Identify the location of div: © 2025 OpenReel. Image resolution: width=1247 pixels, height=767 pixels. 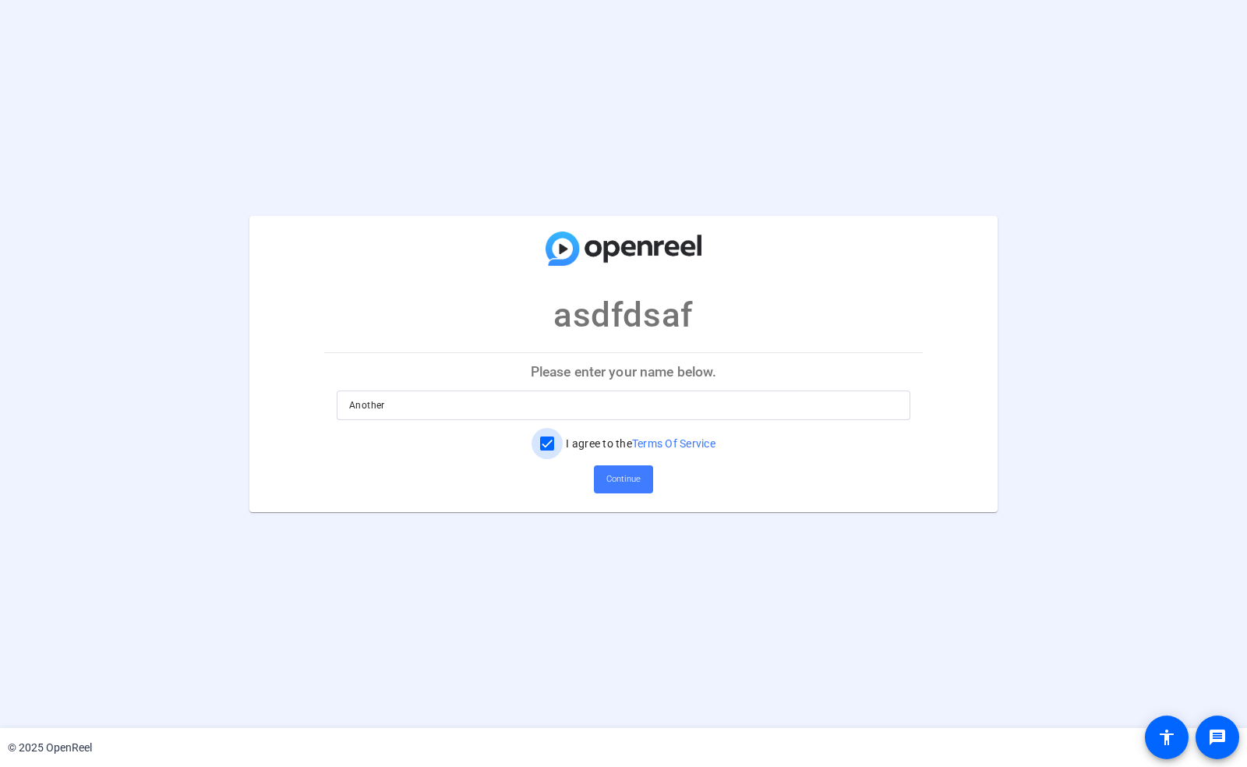
(50, 747).